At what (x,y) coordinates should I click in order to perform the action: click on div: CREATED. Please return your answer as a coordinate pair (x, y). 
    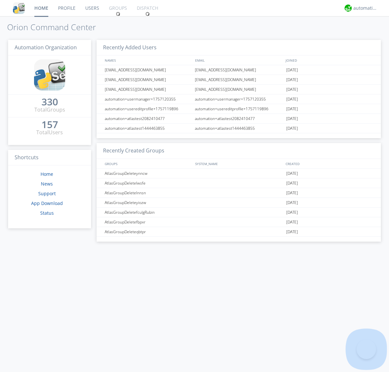
    Looking at the image, I should click on (330, 164).